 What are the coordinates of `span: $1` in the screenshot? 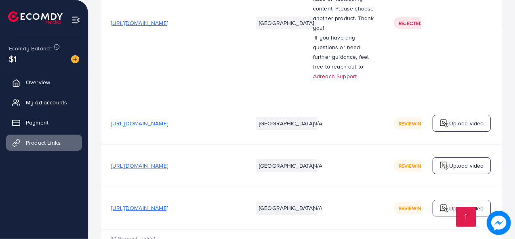 It's located at (13, 59).